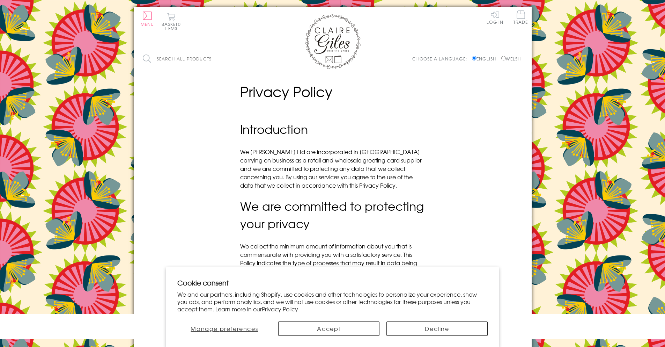 This screenshot has width=665, height=347. Describe the element at coordinates (200, 59) in the screenshot. I see `input: Search all products` at that location.